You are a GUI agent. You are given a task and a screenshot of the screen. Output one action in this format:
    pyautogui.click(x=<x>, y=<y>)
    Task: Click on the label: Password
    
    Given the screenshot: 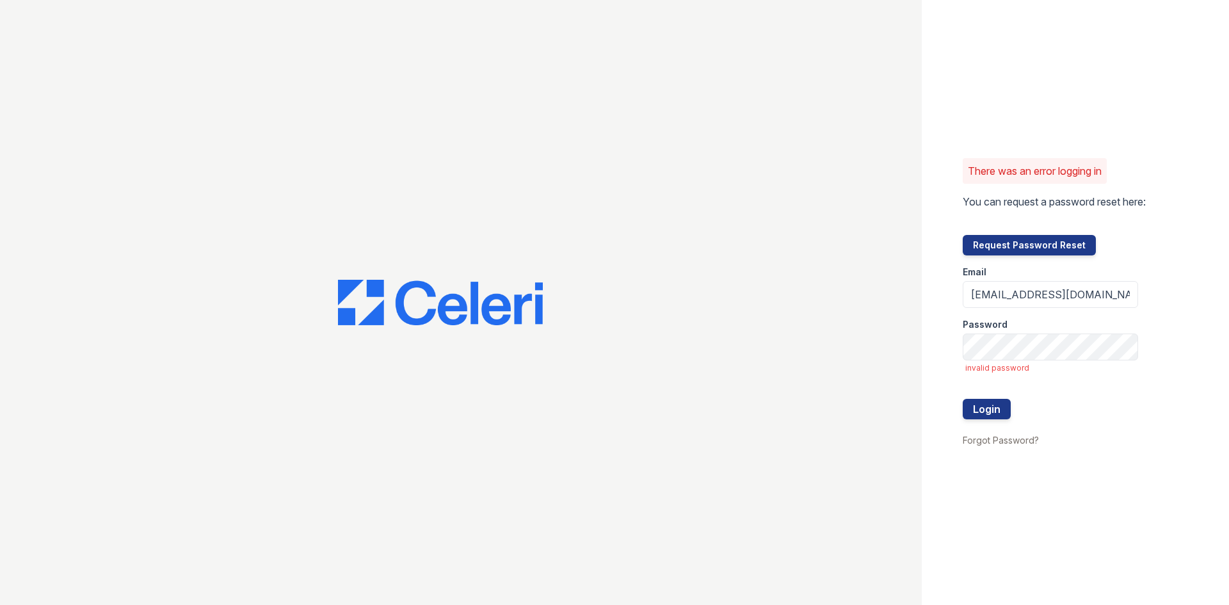 What is the action you would take?
    pyautogui.click(x=985, y=325)
    